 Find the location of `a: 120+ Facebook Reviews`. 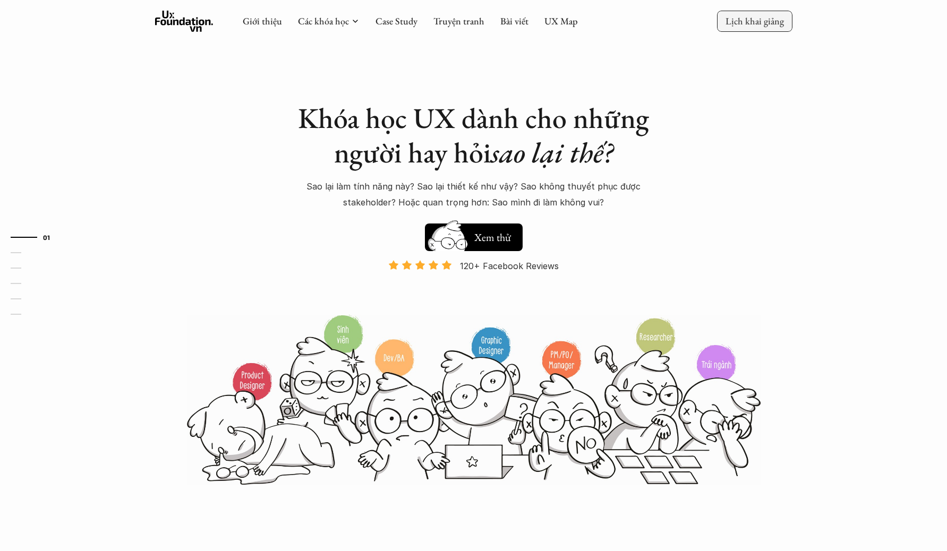

a: 120+ Facebook Reviews is located at coordinates (474, 286).